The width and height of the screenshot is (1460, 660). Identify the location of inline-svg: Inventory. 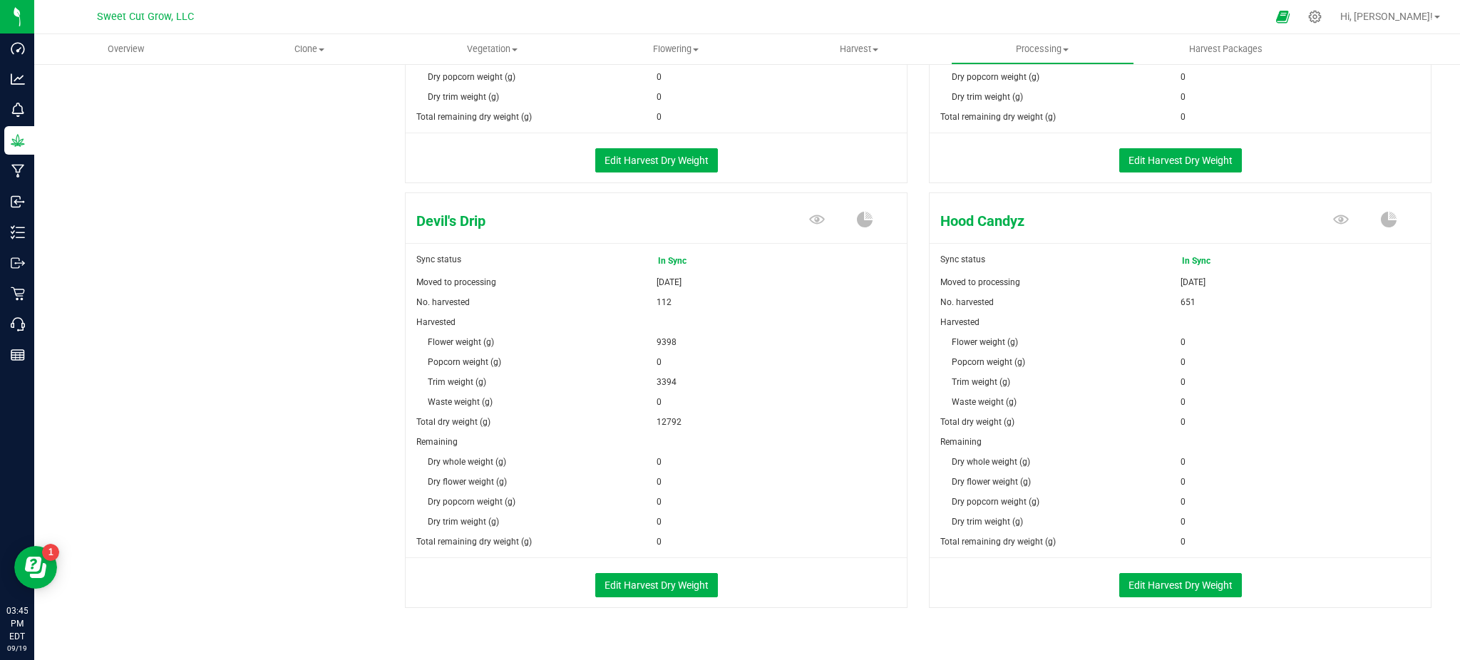
(18, 232).